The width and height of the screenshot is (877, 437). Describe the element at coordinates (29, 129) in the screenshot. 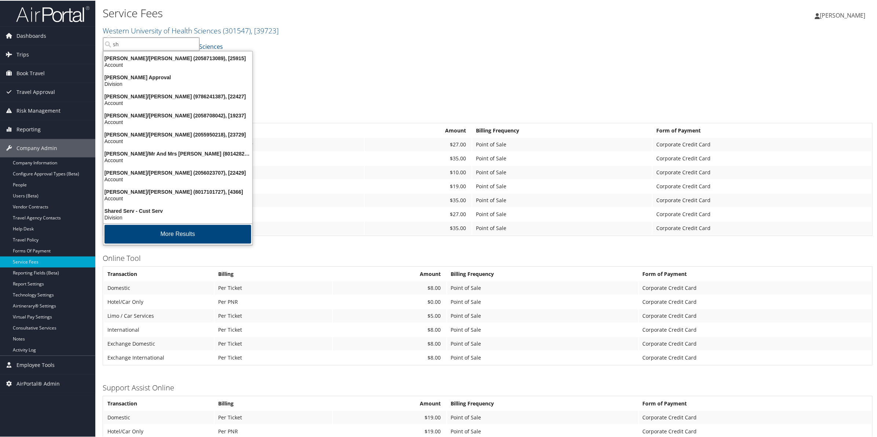

I see `span: Reporting` at that location.